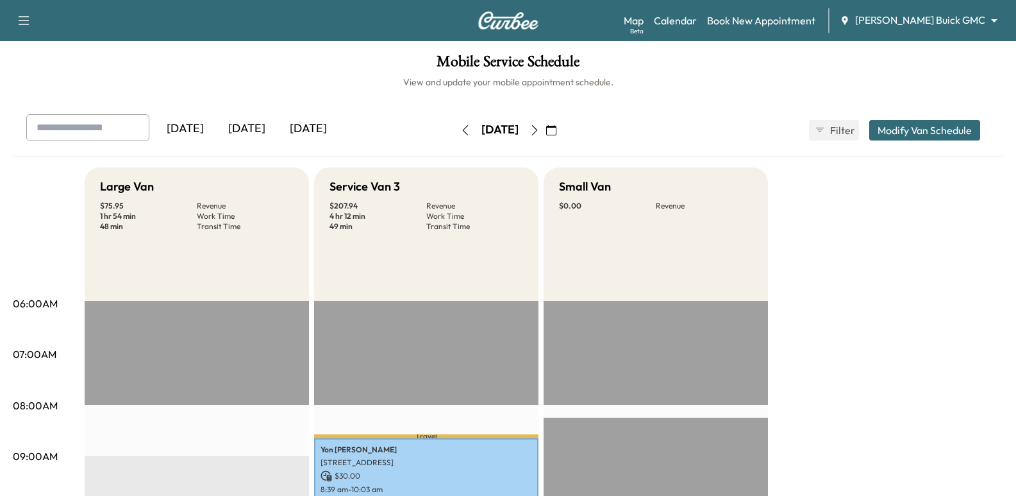 The height and width of the screenshot is (496, 1016). I want to click on p: 49 min, so click(378, 226).